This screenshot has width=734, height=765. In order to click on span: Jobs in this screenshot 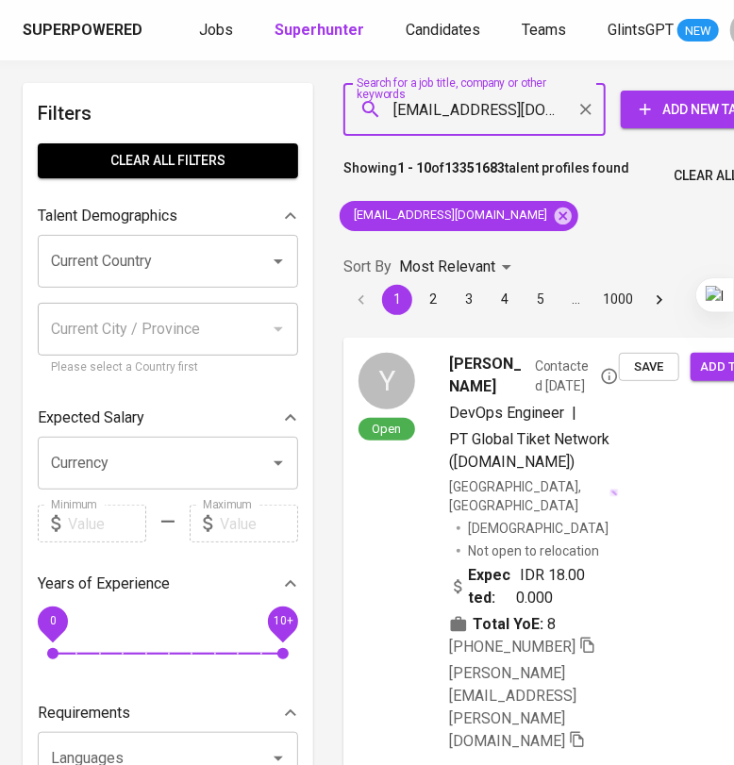, I will do `click(216, 29)`.